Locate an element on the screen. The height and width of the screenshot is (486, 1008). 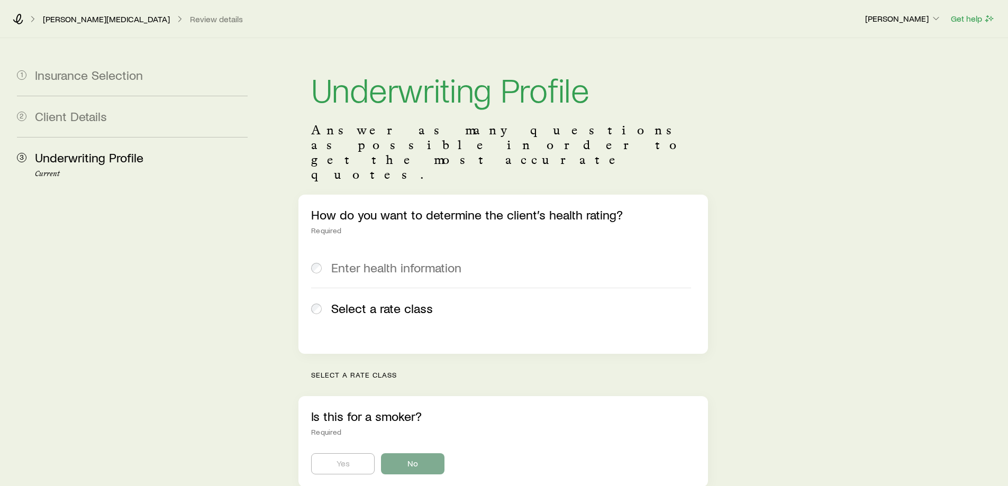
span: Client Details is located at coordinates (71, 116).